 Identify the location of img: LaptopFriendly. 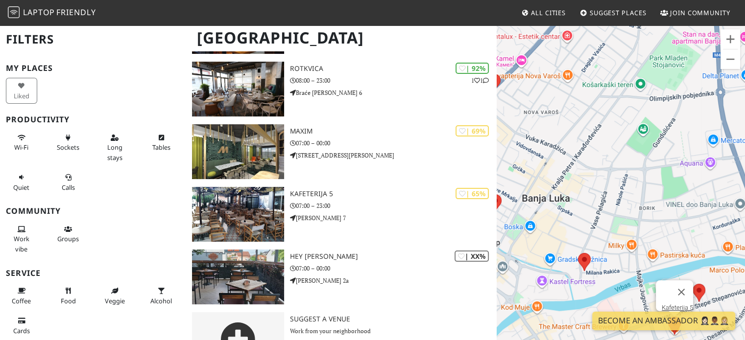
(14, 12).